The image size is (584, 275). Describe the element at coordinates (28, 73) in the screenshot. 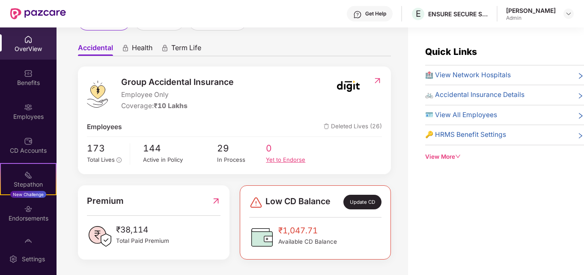

I see `img: svg+xml;base64,PHN2ZyBpZD0iQmVuZWZpdHMiIHhtbG5zPSJodHRwOi8vd3d3LnczLm9yZy8yMDAwL3N2ZyIgd2lkdGg9Ij...` at that location.